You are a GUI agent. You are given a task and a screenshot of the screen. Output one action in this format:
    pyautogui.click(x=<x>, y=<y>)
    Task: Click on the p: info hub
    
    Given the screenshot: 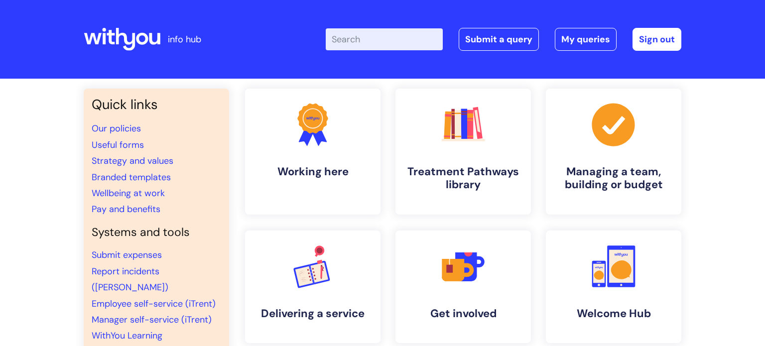 What is the action you would take?
    pyautogui.click(x=184, y=39)
    